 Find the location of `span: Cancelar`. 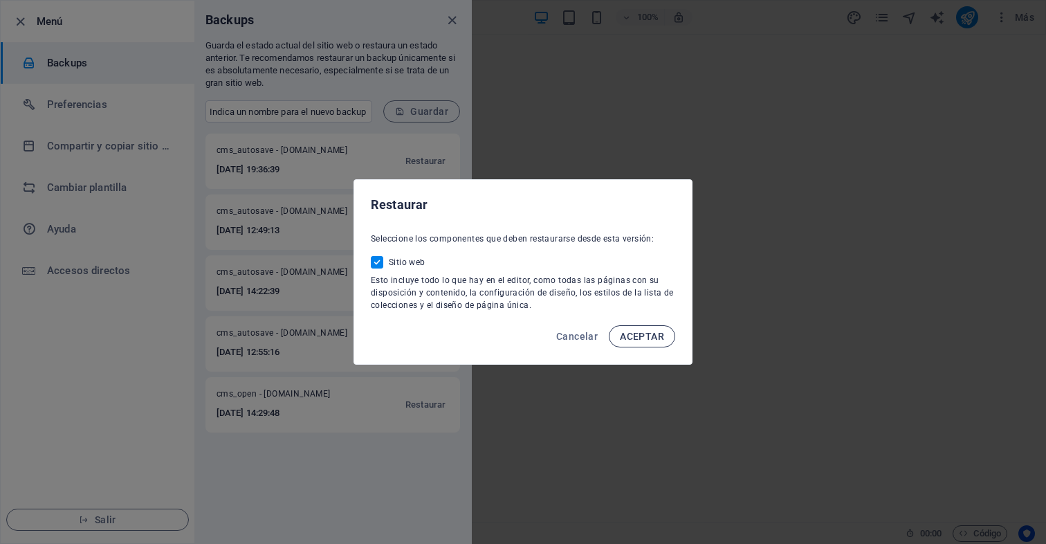

span: Cancelar is located at coordinates (577, 336).